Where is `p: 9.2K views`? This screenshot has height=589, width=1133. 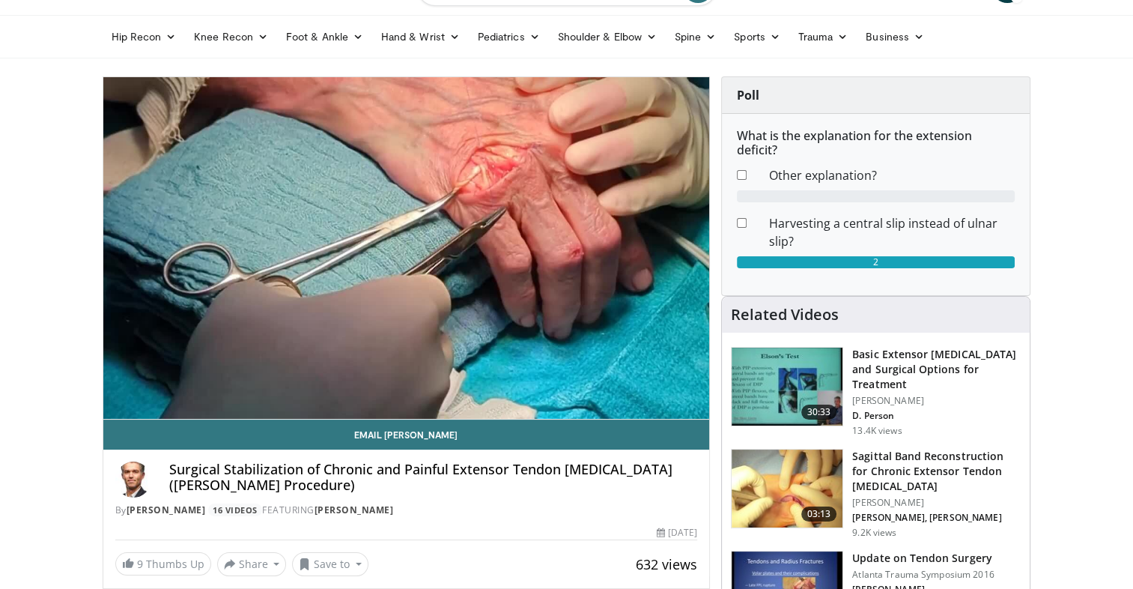
p: 9.2K views is located at coordinates (874, 532).